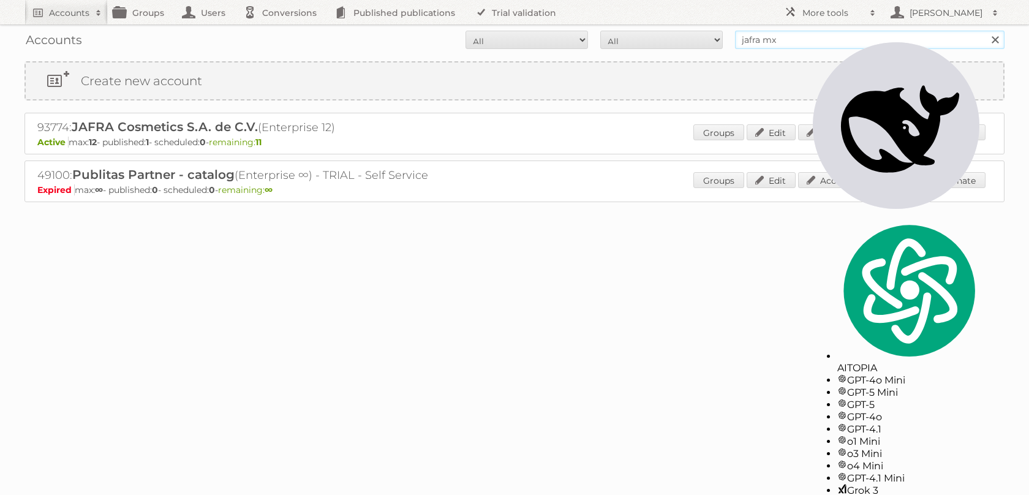  Describe the element at coordinates (908, 429) in the screenshot. I see `div: GPT-4.1` at that location.